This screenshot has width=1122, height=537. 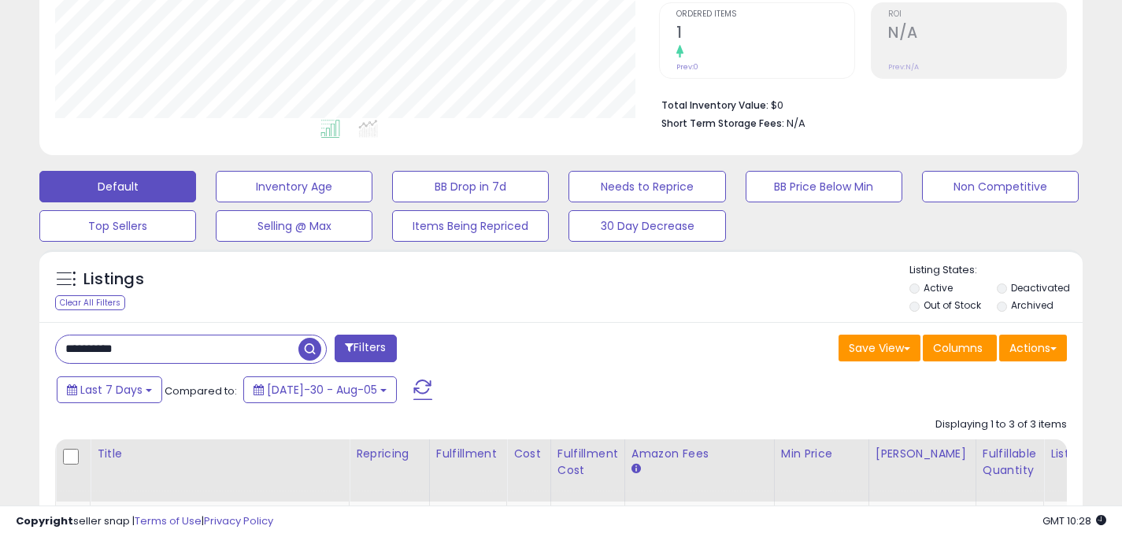 What do you see at coordinates (294, 187) in the screenshot?
I see `button: Inventory Age` at bounding box center [294, 187].